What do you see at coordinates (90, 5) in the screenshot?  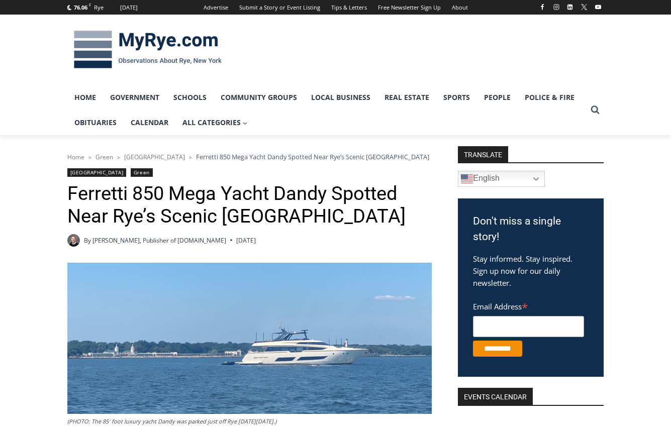 I see `span: F` at bounding box center [90, 5].